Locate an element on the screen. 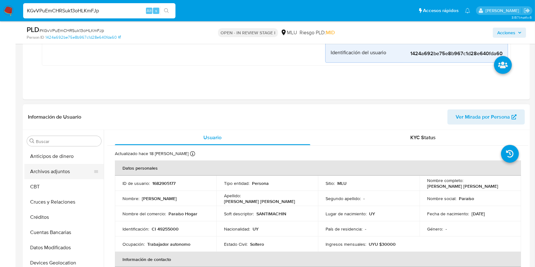 This screenshot has width=535, height=267. span: Acciones is located at coordinates (506, 33).